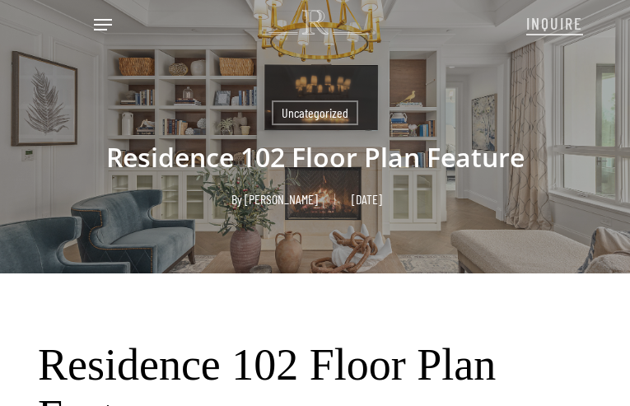 The width and height of the screenshot is (630, 406). What do you see at coordinates (103, 25) in the screenshot?
I see `a: Navigation Menu` at bounding box center [103, 25].